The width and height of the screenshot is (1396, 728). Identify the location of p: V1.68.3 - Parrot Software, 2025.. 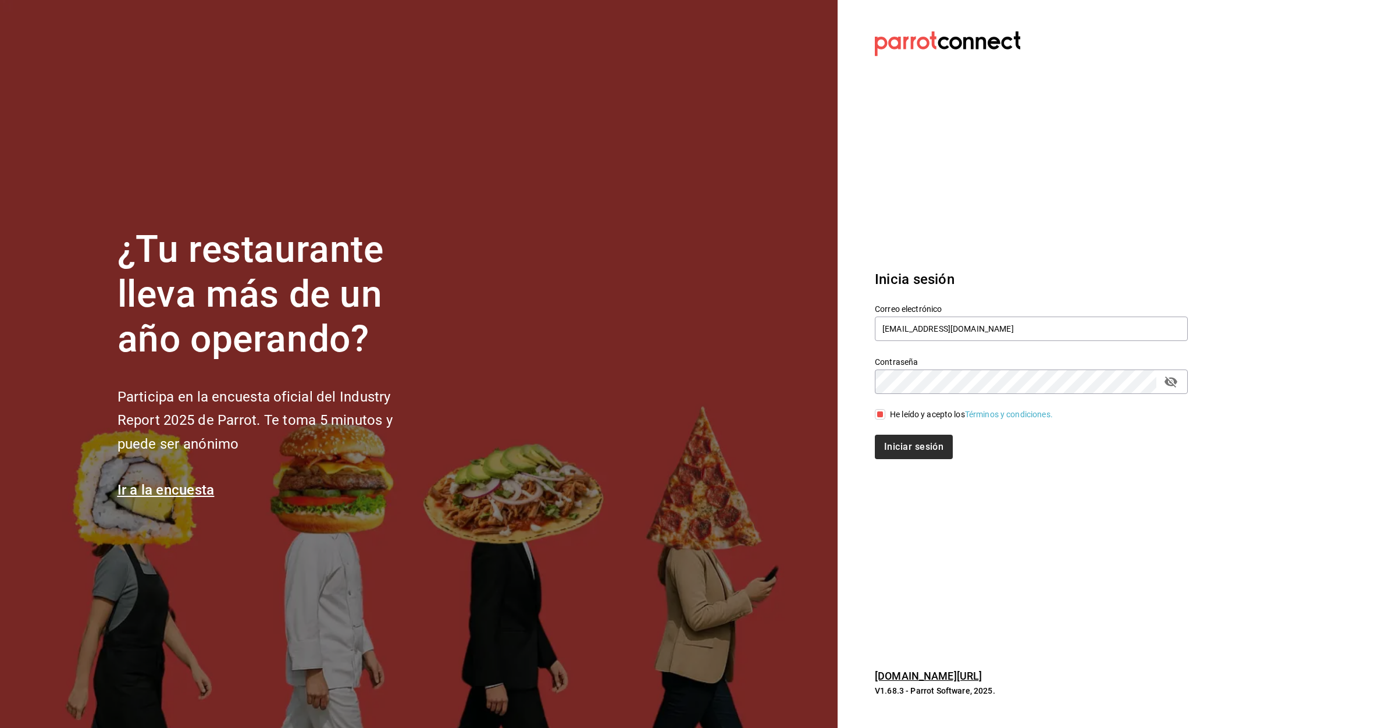
(1031, 690).